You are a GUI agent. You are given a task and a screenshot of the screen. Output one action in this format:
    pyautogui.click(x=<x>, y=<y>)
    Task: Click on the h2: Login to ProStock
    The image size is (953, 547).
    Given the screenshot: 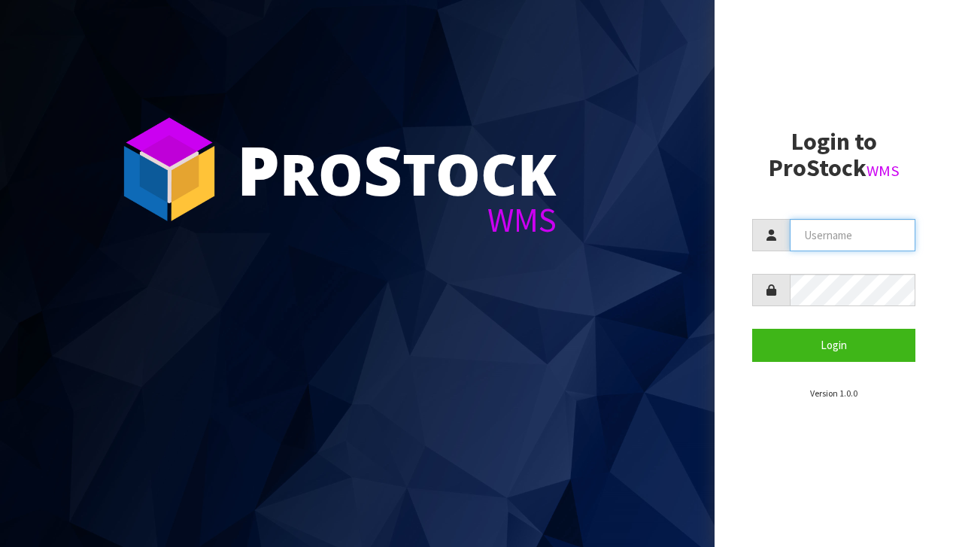 What is the action you would take?
    pyautogui.click(x=833, y=155)
    